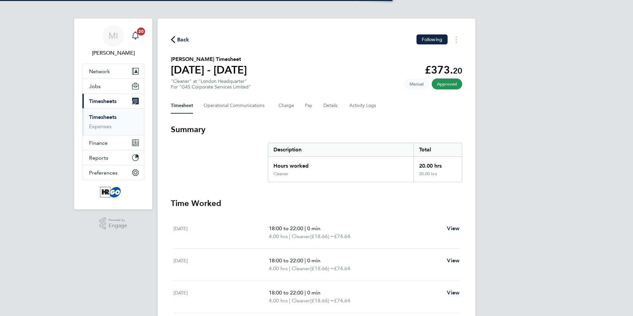  I want to click on span: Reports, so click(99, 158).